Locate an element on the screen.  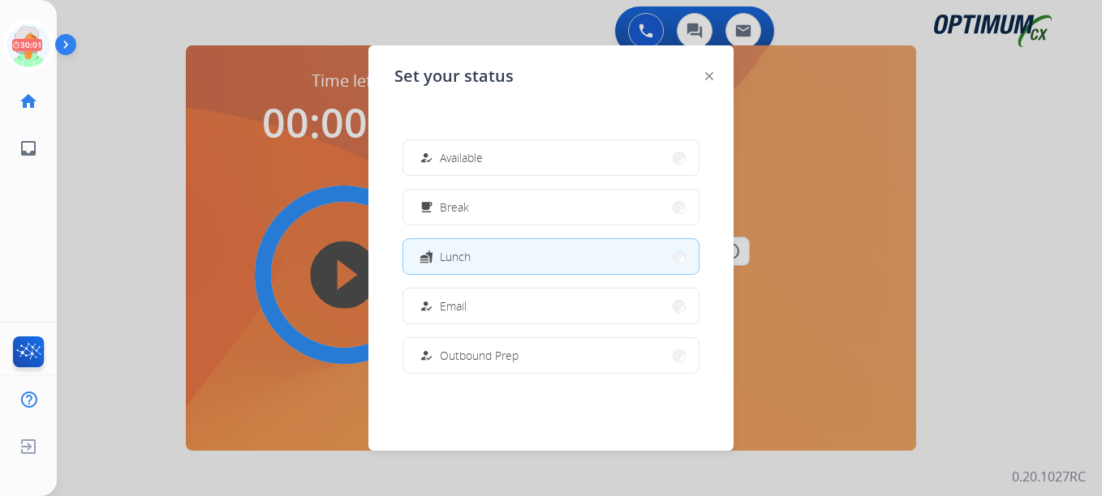
button: Lunch is located at coordinates (551, 256).